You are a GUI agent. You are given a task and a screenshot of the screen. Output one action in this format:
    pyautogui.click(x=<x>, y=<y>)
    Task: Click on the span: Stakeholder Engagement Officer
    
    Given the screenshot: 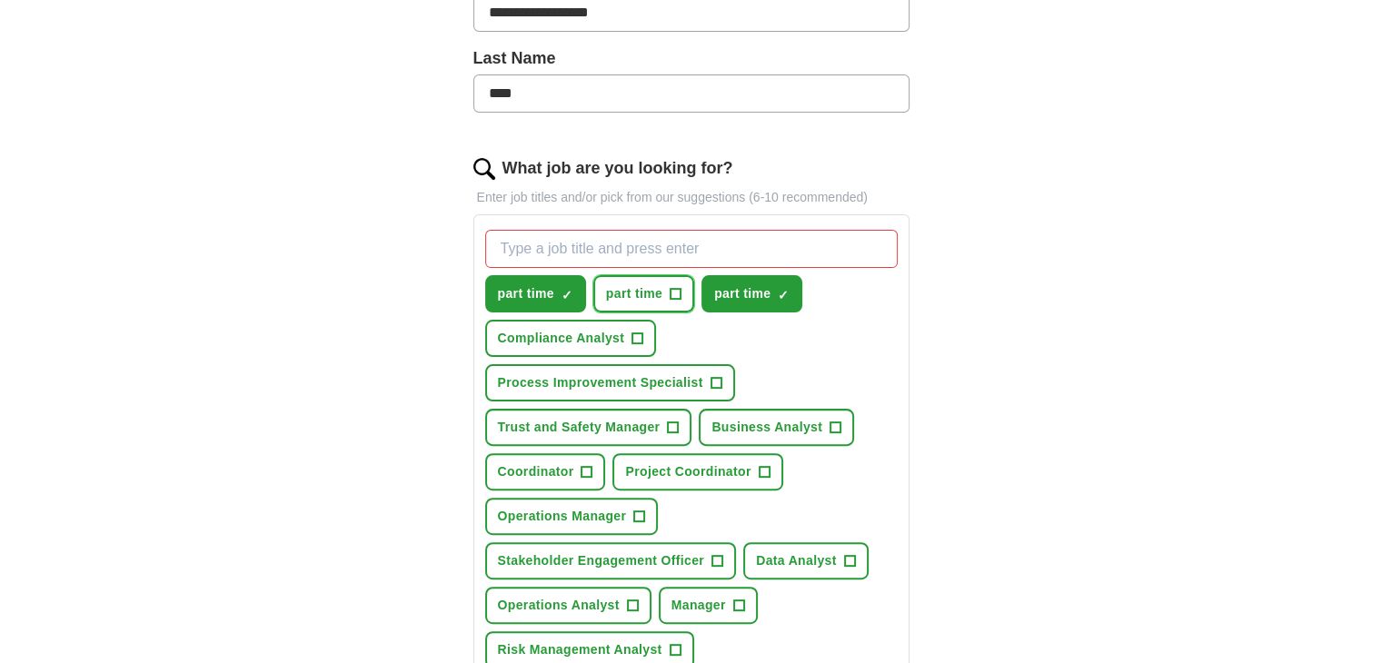 What is the action you would take?
    pyautogui.click(x=601, y=560)
    